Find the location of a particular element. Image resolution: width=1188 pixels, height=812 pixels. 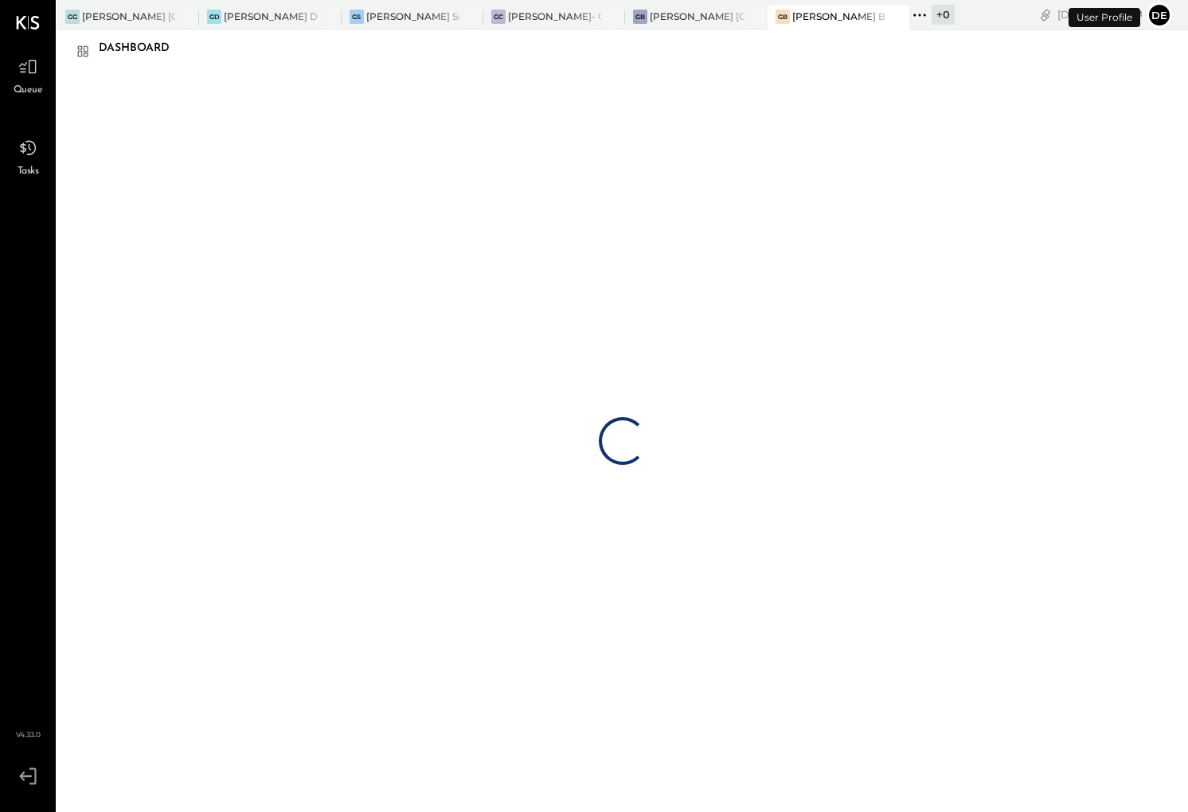

span: Tasks is located at coordinates (28, 172).